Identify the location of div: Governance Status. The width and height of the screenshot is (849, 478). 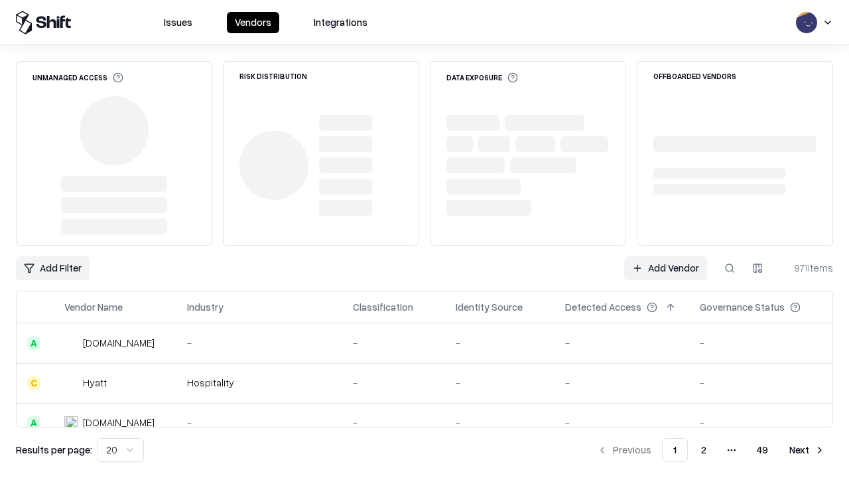
(742, 306).